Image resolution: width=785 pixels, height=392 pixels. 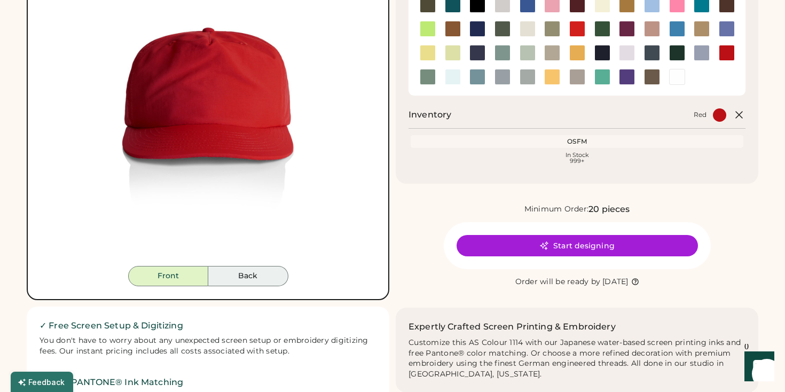 I want to click on h2: ✓ Free PANTONE® Ink Matching, so click(x=208, y=382).